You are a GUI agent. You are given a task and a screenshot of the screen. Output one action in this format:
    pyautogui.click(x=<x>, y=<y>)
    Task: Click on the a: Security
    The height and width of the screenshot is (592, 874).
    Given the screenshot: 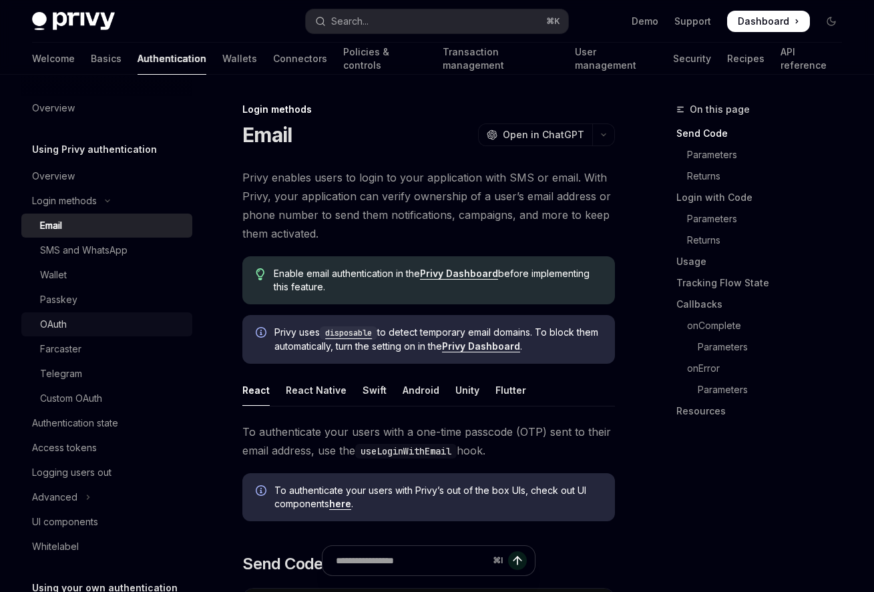 What is the action you would take?
    pyautogui.click(x=691, y=59)
    